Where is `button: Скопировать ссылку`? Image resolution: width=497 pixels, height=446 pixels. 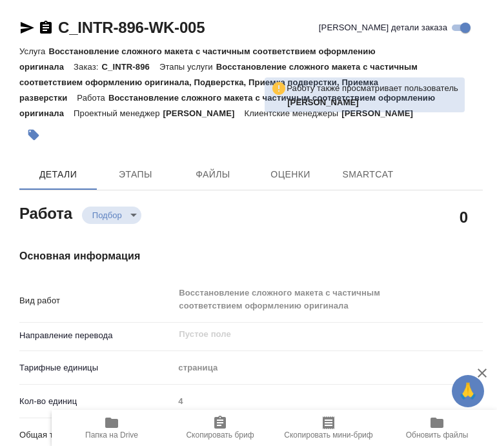 button: Скопировать ссылку is located at coordinates (46, 28).